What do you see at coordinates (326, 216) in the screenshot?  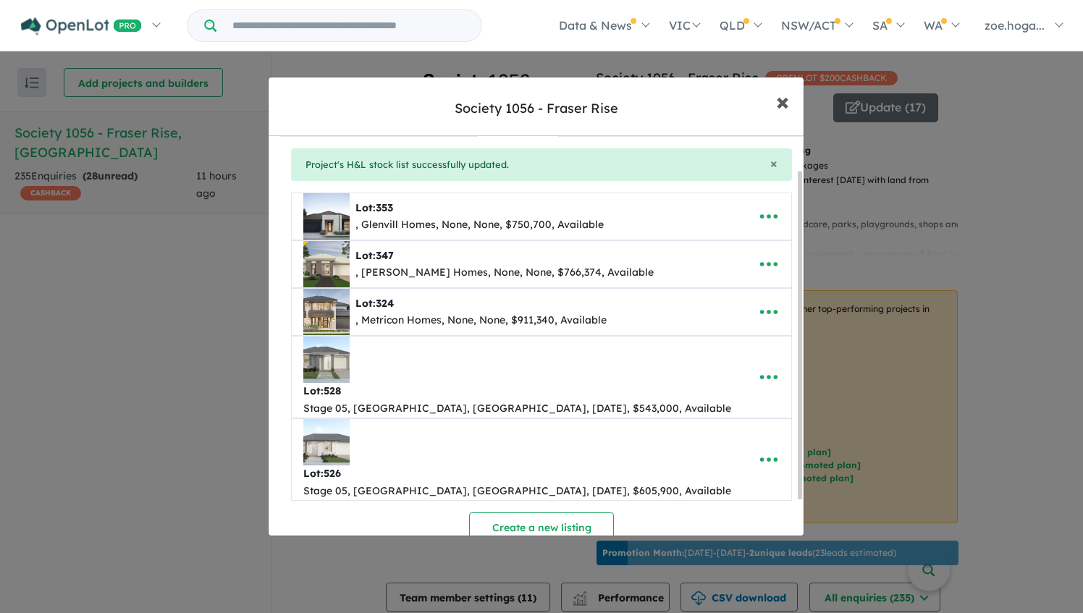 I see `img: Society%201056%20-%20Fraser%20Rise%20-%20Lot%20353___1757030698.jpg` at bounding box center [326, 216].